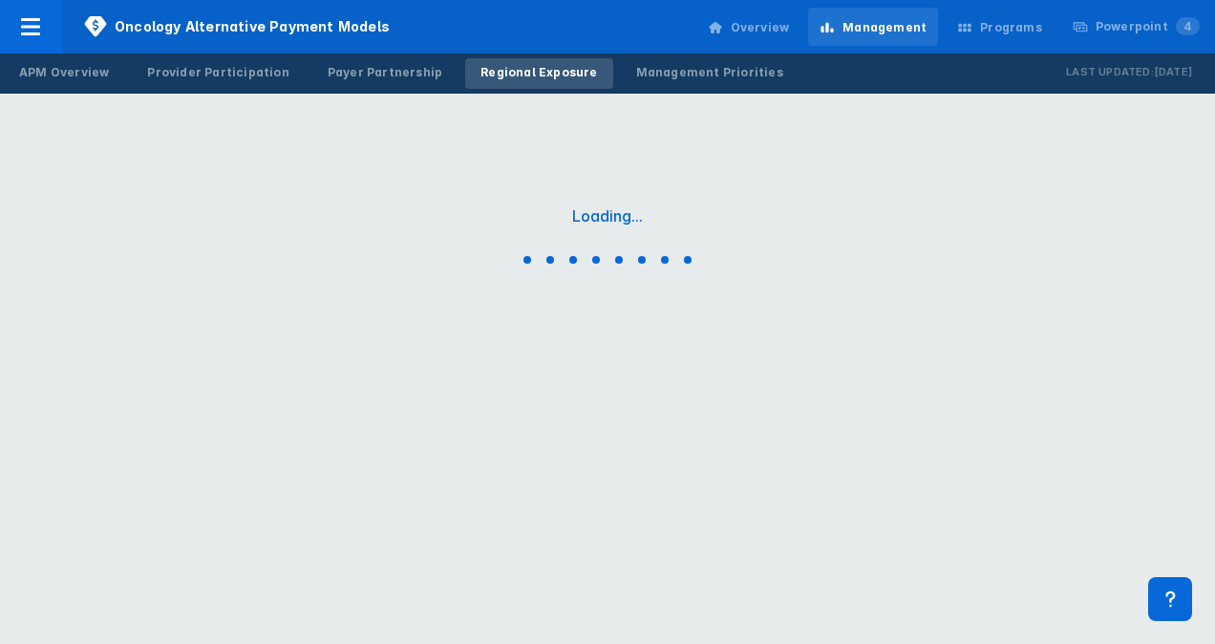 This screenshot has width=1215, height=644. I want to click on a: Overview, so click(749, 27).